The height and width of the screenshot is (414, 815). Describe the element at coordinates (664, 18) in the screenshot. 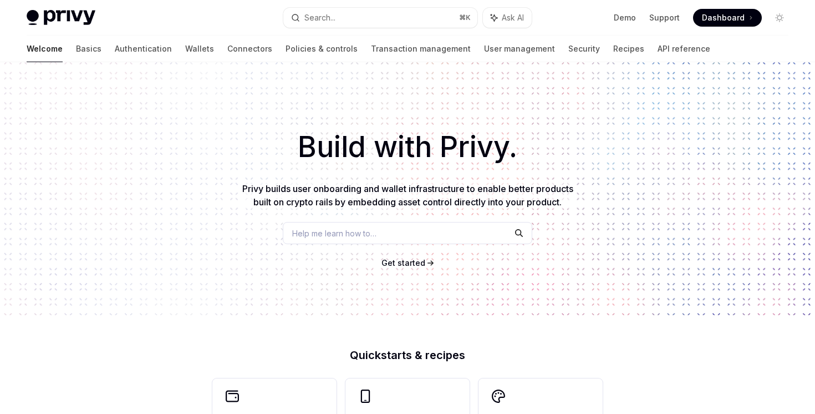

I see `a: Support` at that location.